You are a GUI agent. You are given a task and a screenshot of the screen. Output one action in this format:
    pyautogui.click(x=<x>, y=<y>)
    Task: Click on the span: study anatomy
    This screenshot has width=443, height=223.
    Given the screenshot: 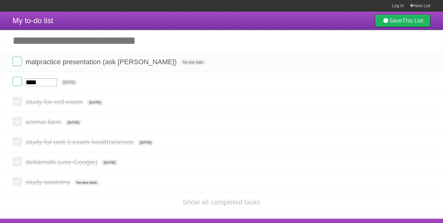 What is the action you would take?
    pyautogui.click(x=49, y=182)
    